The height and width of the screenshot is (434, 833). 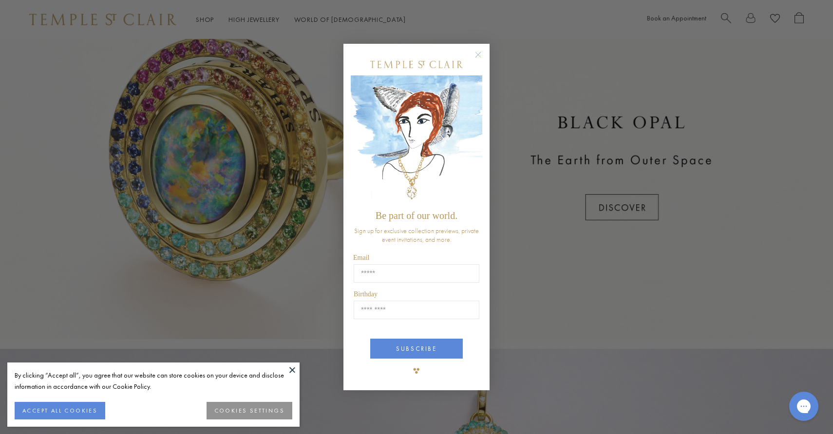 What do you see at coordinates (365, 294) in the screenshot?
I see `span: Birthday` at bounding box center [365, 294].